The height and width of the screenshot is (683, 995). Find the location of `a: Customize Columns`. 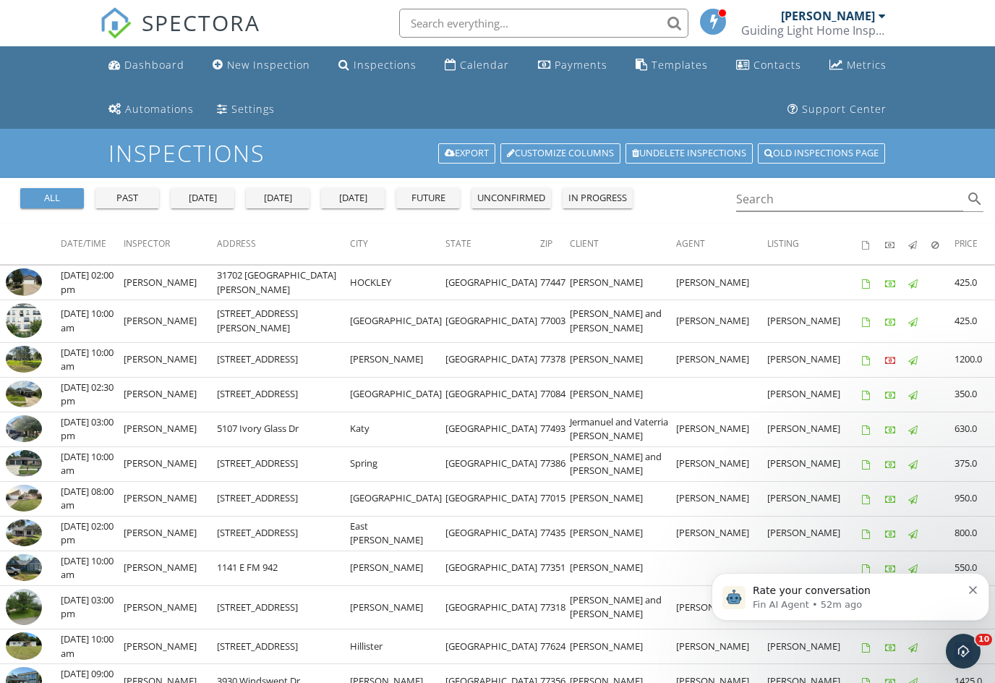

a: Customize Columns is located at coordinates (560, 153).